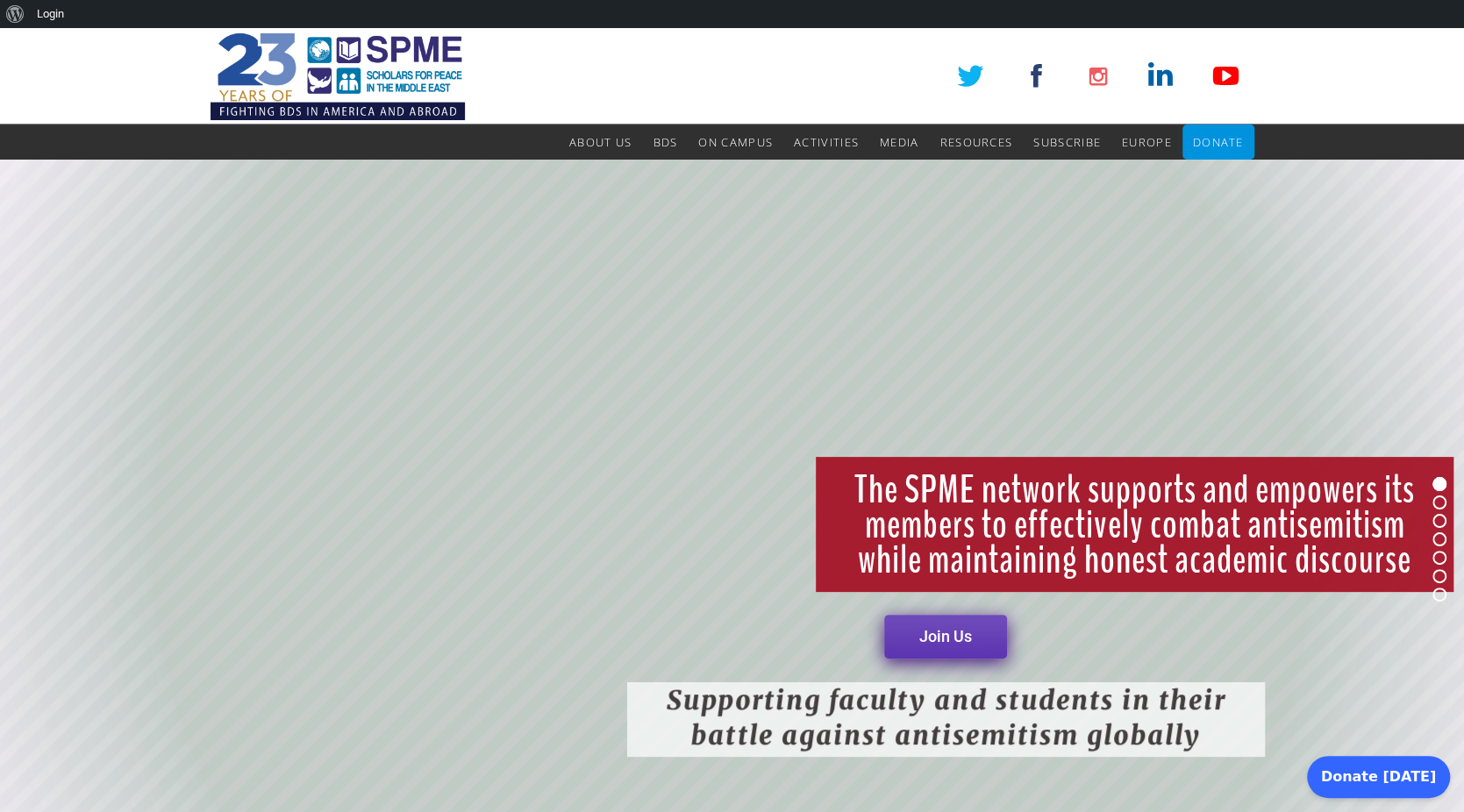 This screenshot has height=812, width=1464. What do you see at coordinates (899, 142) in the screenshot?
I see `span: Media` at bounding box center [899, 142].